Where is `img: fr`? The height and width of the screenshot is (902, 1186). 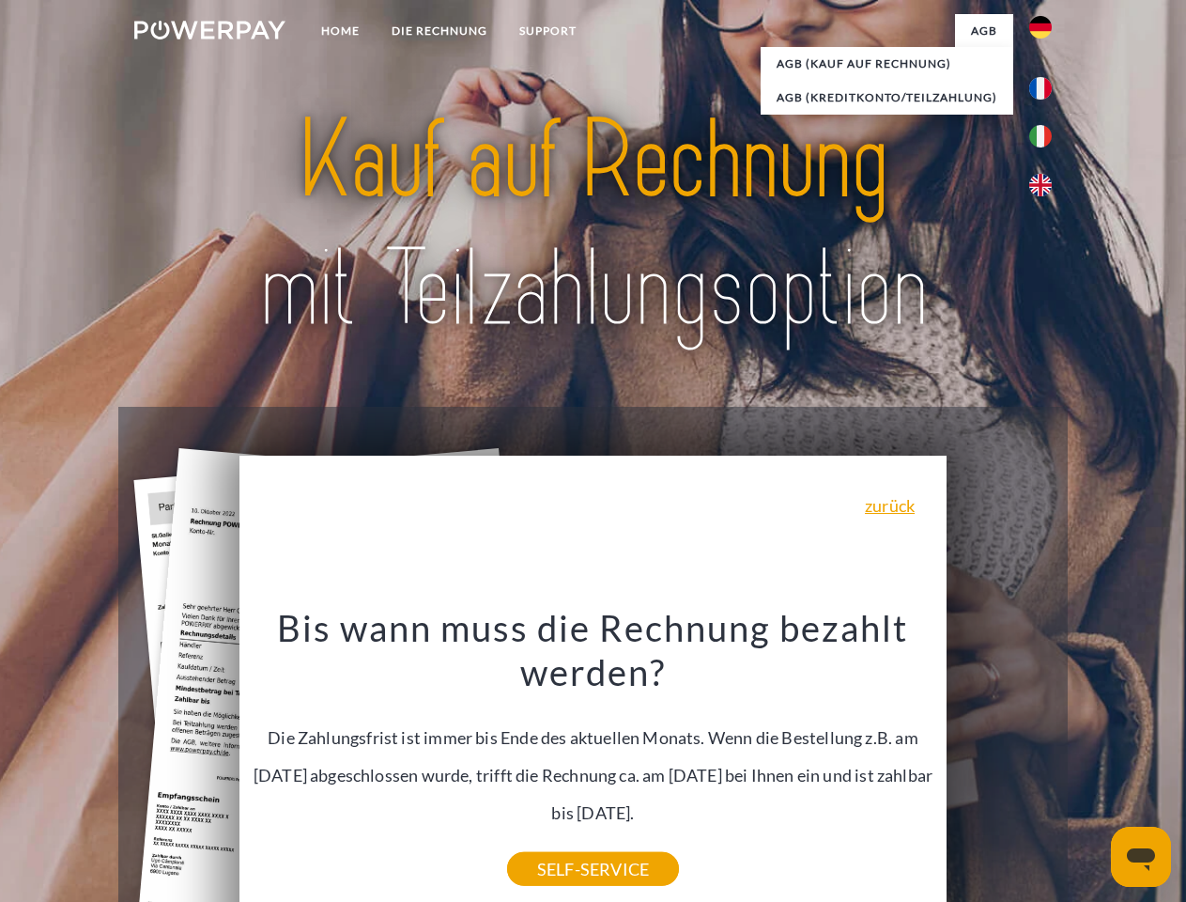 img: fr is located at coordinates (1041, 88).